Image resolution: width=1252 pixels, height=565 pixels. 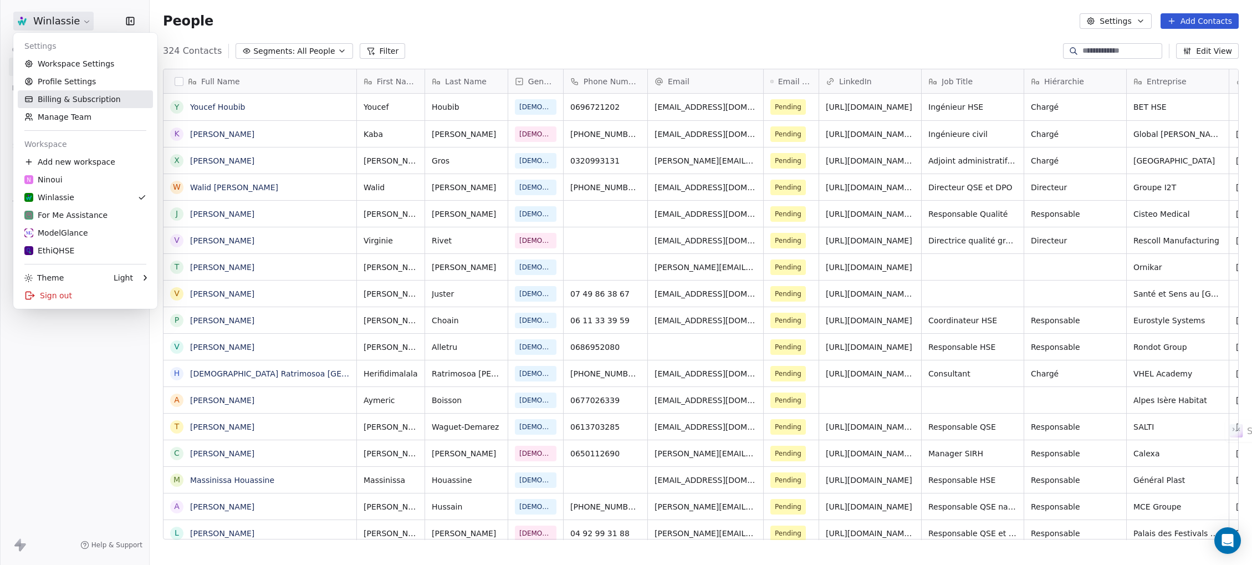 I want to click on img: website_grey.svg, so click(x=22, y=33).